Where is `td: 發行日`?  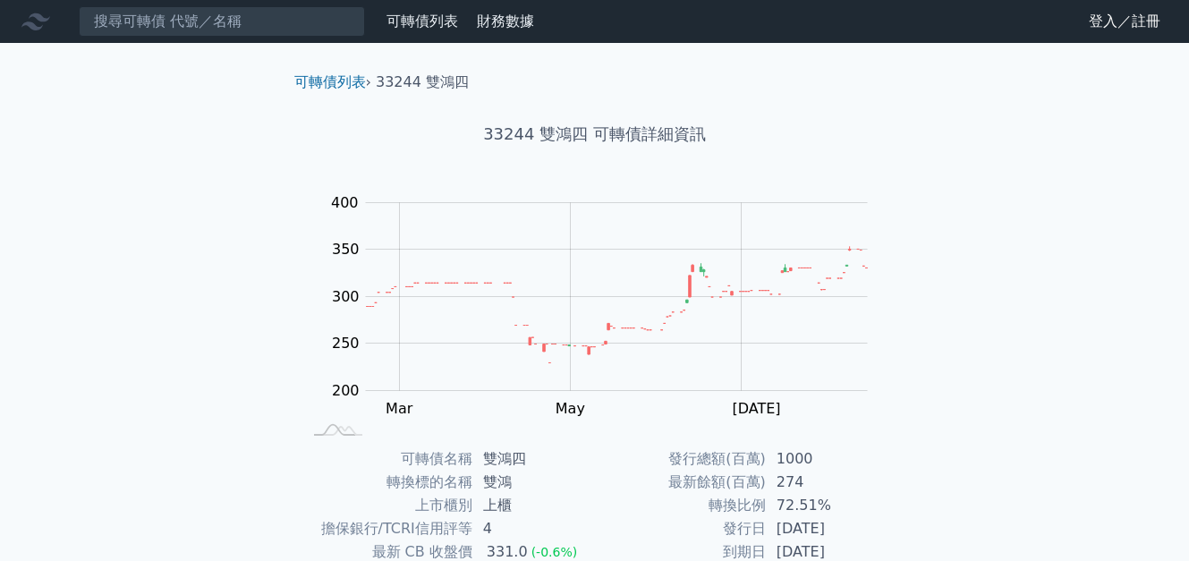 td: 發行日 is located at coordinates (680, 529).